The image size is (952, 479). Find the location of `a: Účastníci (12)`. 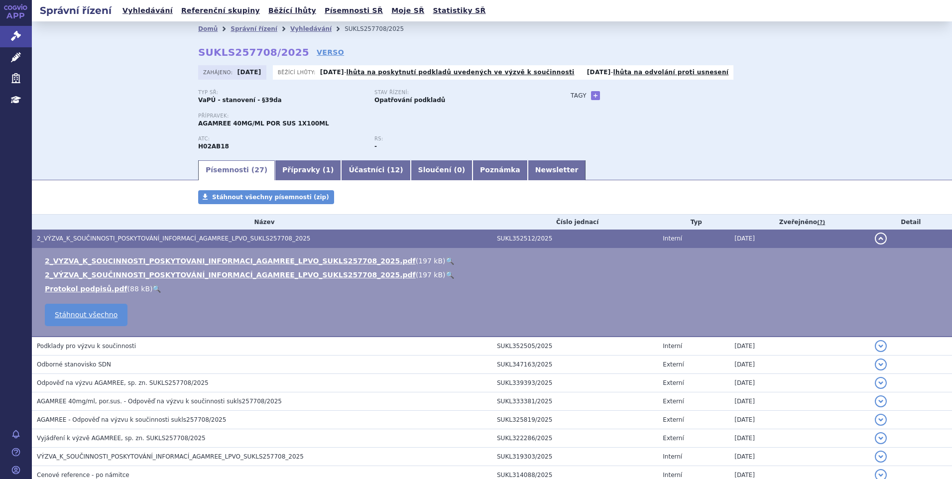

a: Účastníci (12) is located at coordinates (375, 170).